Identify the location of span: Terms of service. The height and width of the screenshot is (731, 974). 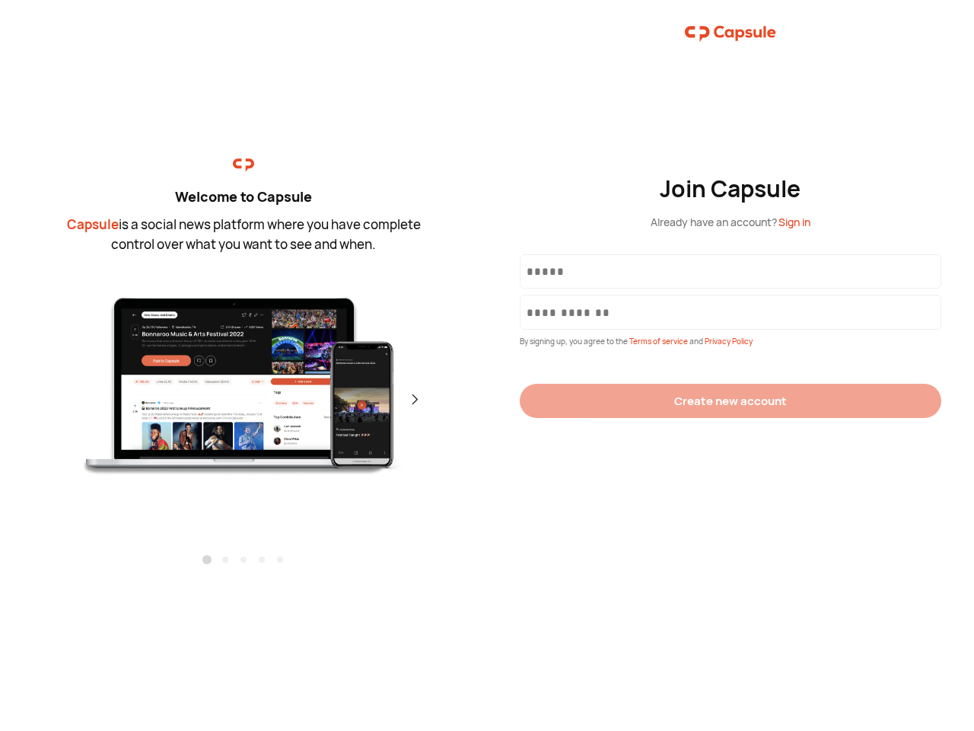
(659, 341).